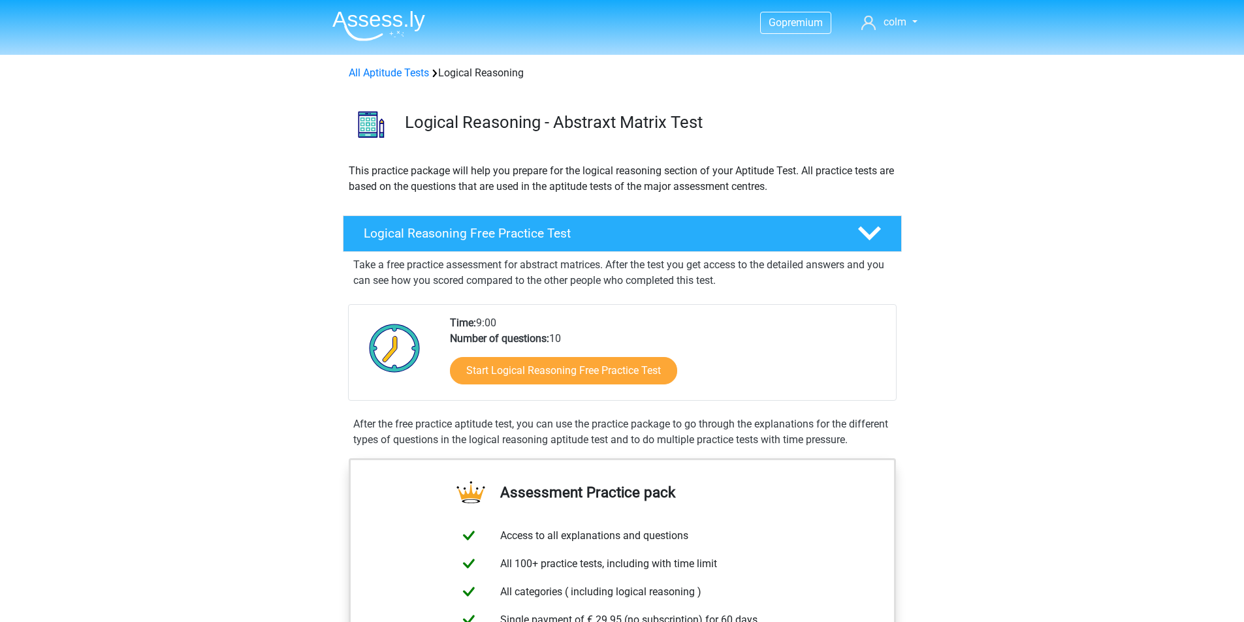 The height and width of the screenshot is (622, 1244). What do you see at coordinates (775, 22) in the screenshot?
I see `span: Go` at bounding box center [775, 22].